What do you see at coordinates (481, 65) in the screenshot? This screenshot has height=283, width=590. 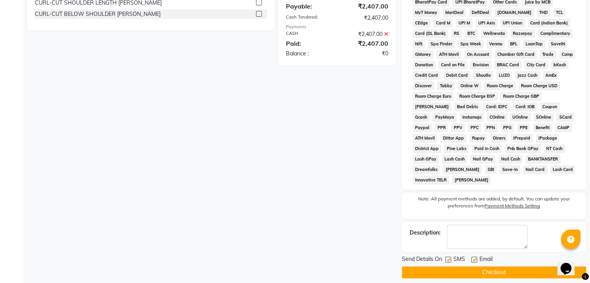 I see `span: Envision` at bounding box center [481, 65].